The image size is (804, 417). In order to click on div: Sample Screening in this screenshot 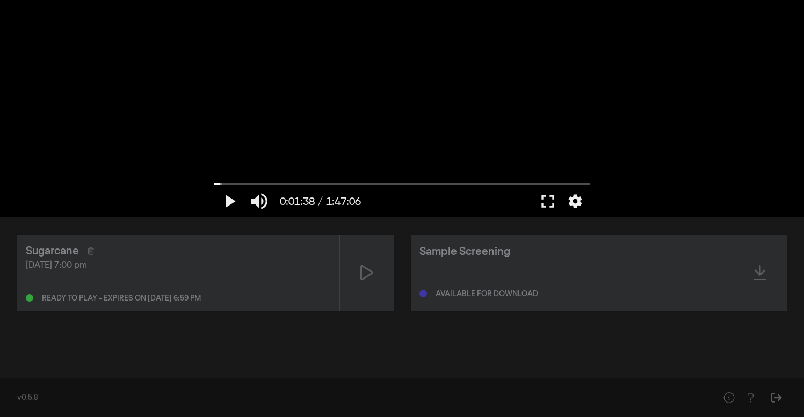, I will do `click(465, 252)`.